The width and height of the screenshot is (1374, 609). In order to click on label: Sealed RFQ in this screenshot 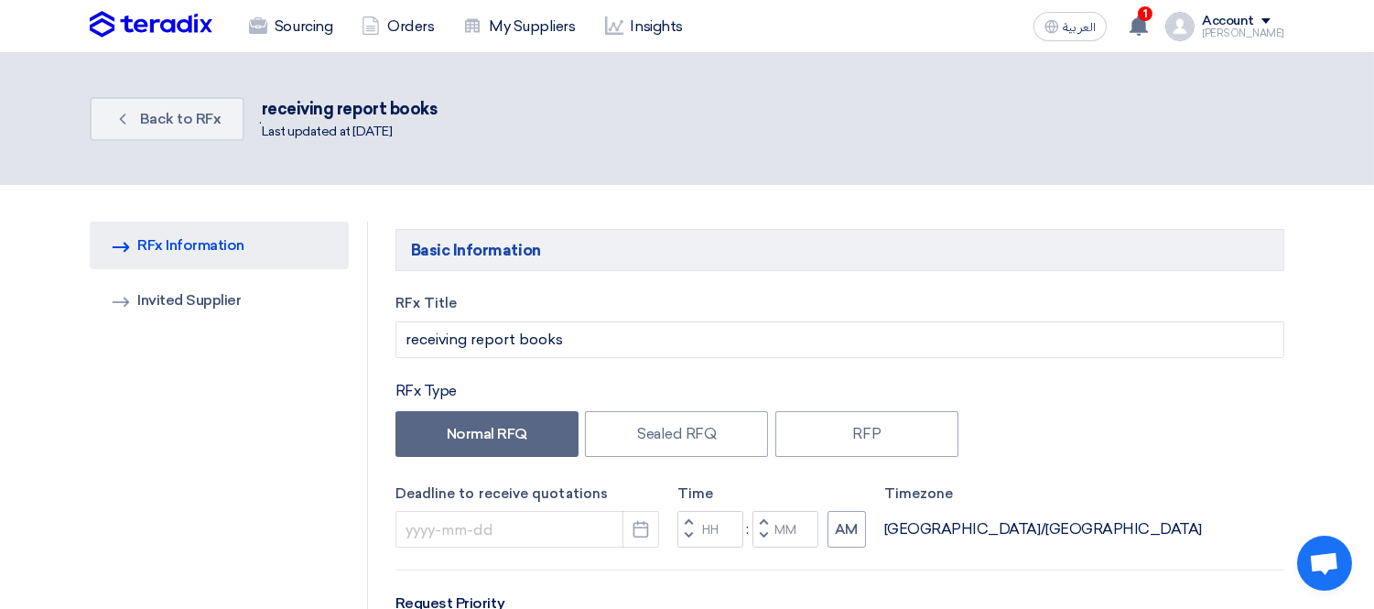, I will do `click(677, 434)`.